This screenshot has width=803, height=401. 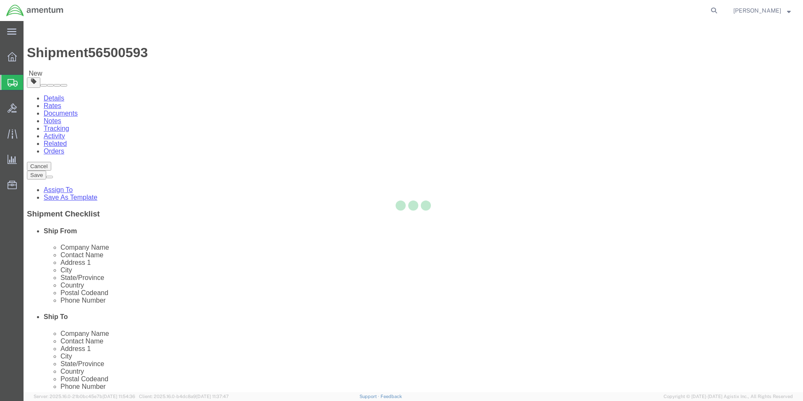 What do you see at coordinates (757, 10) in the screenshot?
I see `span: Marie Morrell` at bounding box center [757, 10].